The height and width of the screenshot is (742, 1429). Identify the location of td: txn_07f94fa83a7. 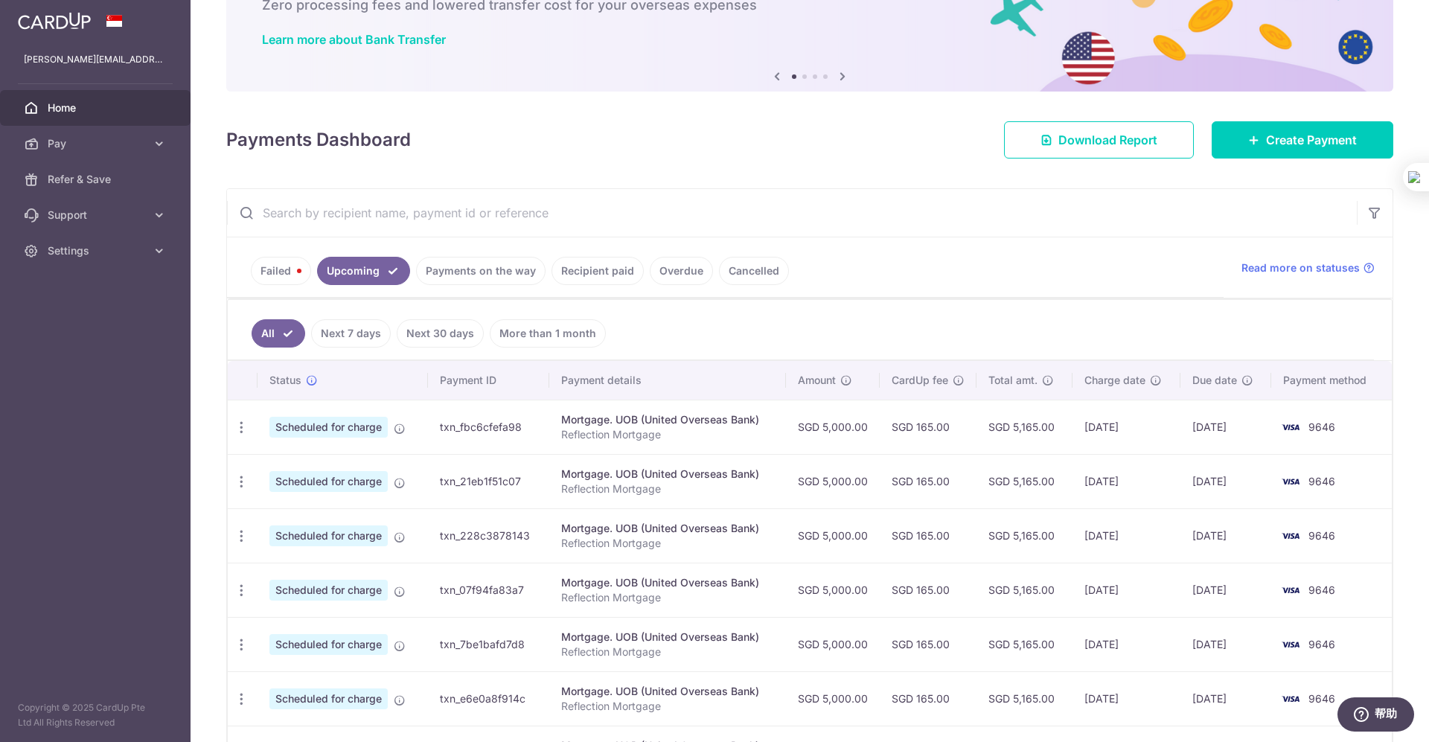
(488, 589).